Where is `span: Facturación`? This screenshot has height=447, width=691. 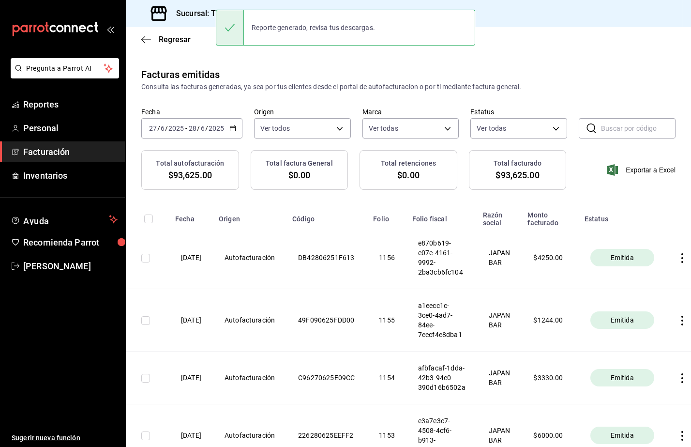 span: Facturación is located at coordinates (70, 152).